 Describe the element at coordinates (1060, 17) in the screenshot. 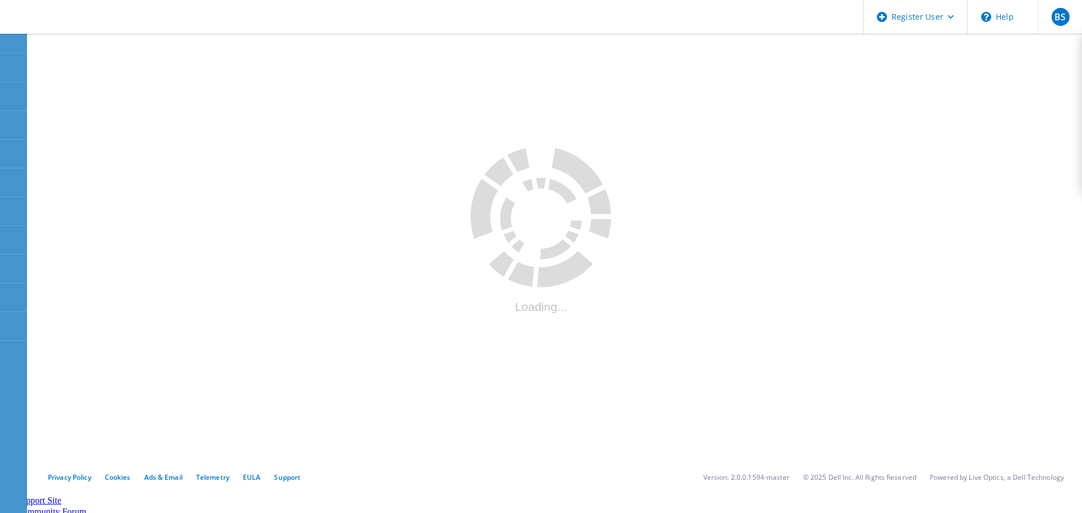

I see `span: BS` at that location.